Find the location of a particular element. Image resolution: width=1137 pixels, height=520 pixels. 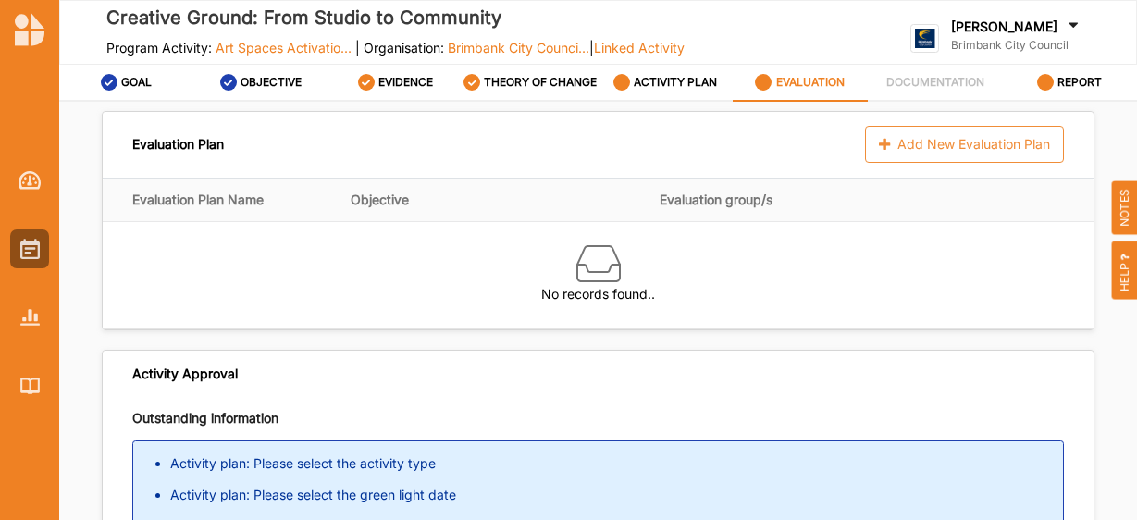

label: EVALUATION is located at coordinates (810, 82).